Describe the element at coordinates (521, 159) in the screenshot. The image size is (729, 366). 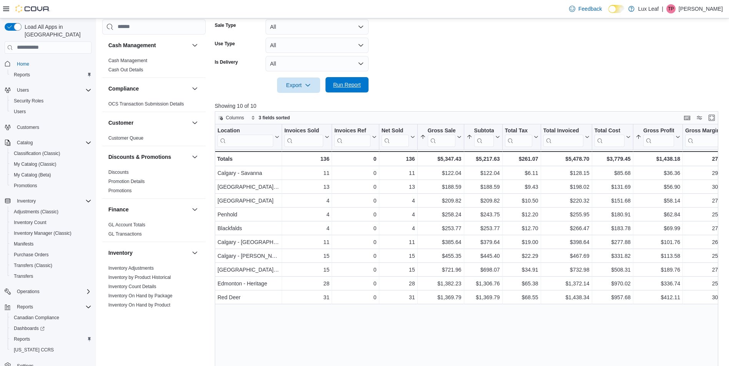
I see `div: $261.07` at that location.